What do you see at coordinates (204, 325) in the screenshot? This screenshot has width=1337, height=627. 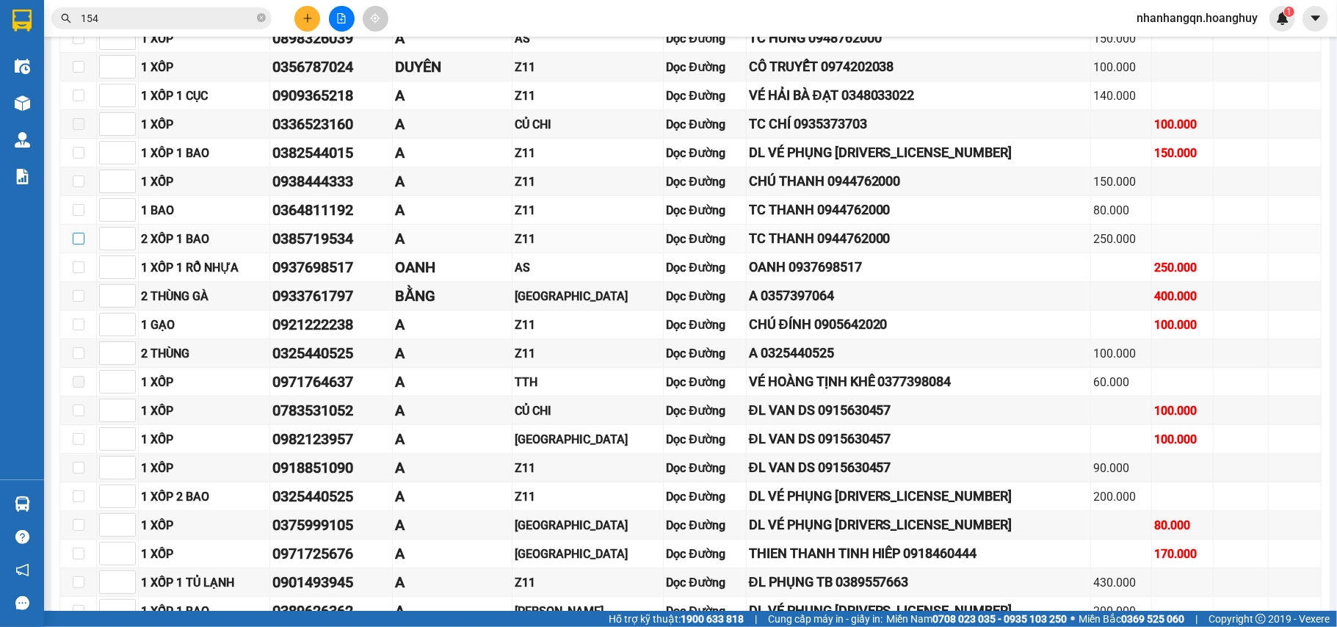 I see `div: 1 GẠO` at bounding box center [204, 325].